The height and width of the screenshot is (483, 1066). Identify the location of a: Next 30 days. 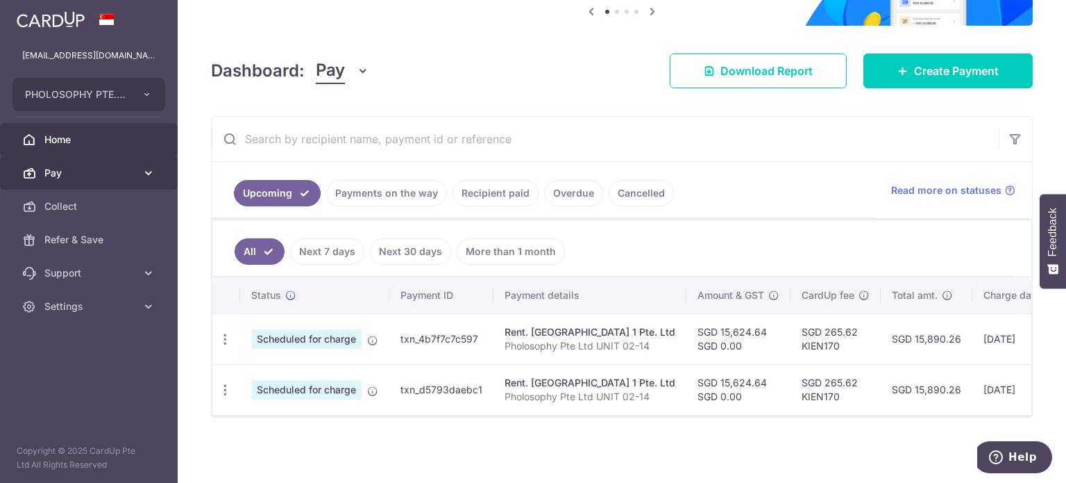
(410, 251).